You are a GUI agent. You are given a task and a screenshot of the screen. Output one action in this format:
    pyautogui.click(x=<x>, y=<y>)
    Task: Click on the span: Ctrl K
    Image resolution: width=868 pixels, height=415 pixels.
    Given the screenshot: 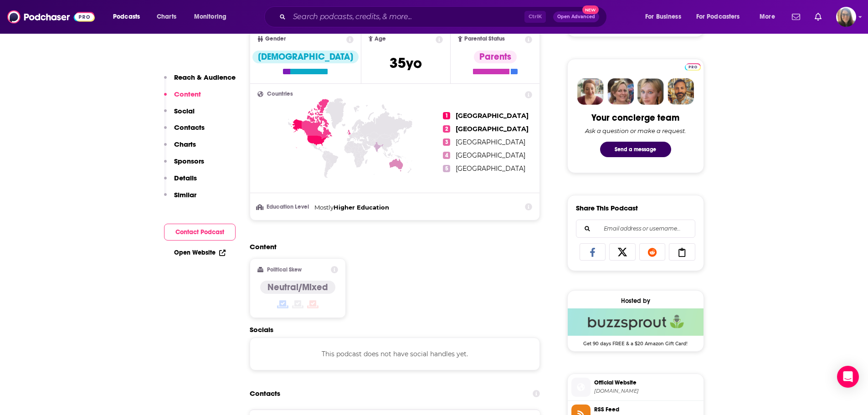 What is the action you would take?
    pyautogui.click(x=535, y=17)
    